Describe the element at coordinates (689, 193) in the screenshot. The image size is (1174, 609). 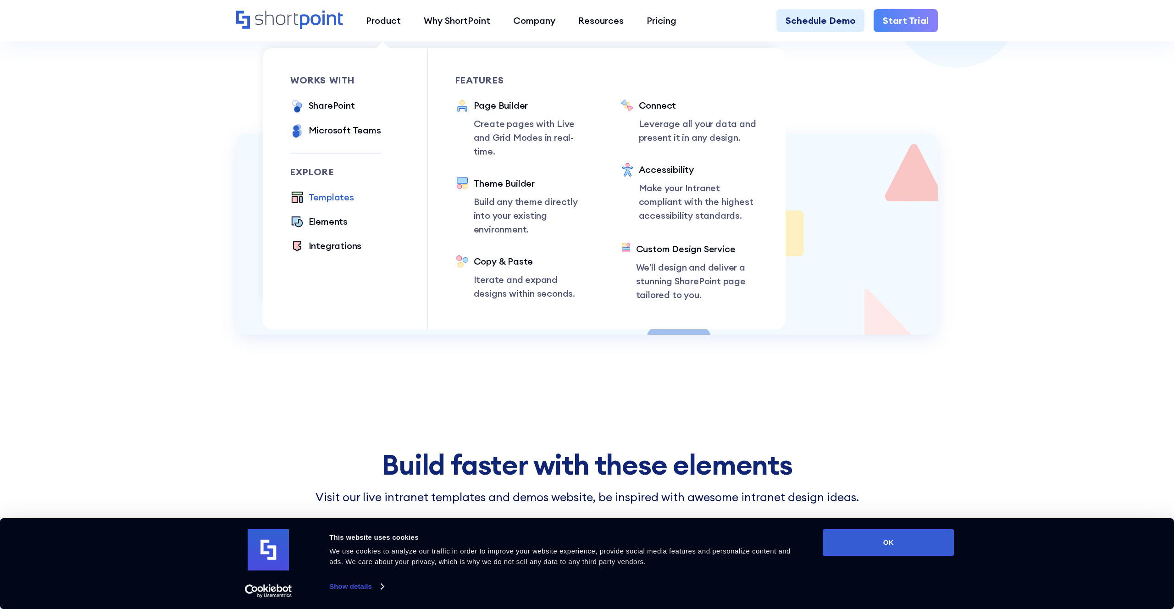
I see `a: AccessibilityMake your Intranet compliant with the highest accessibility standards.` at that location.